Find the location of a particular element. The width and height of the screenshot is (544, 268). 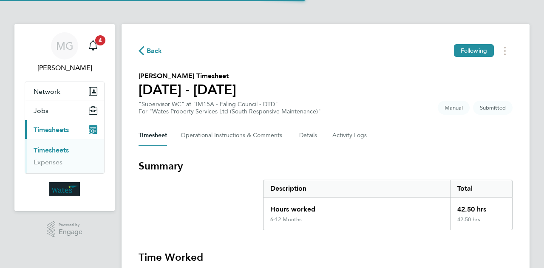

div: 6-12 Months is located at coordinates (286, 220).